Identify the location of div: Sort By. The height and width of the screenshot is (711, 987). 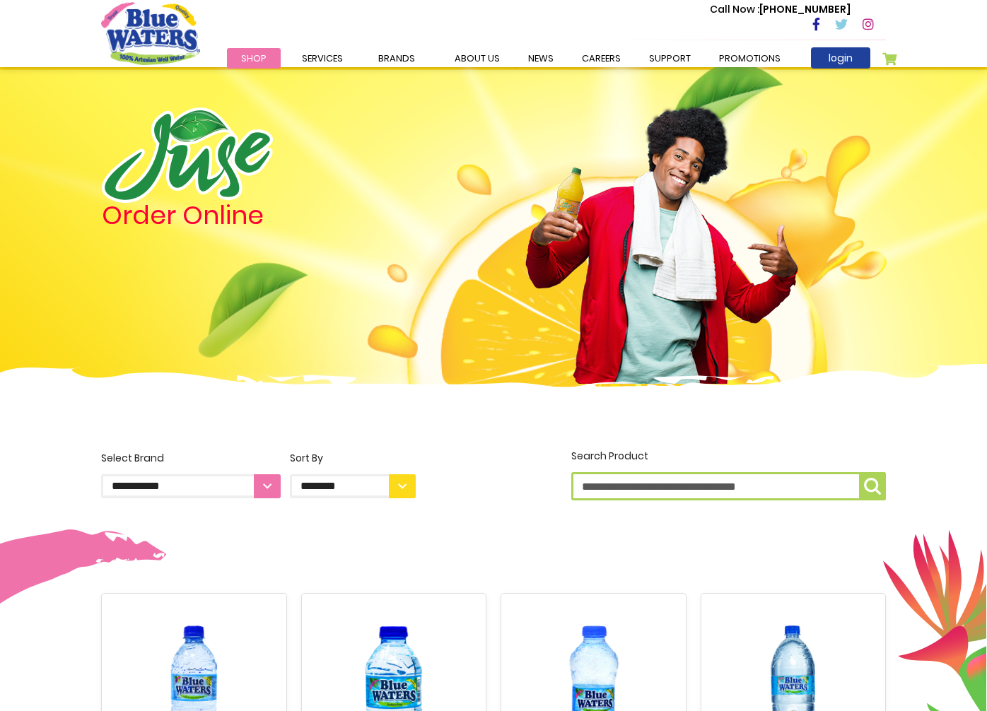
(353, 458).